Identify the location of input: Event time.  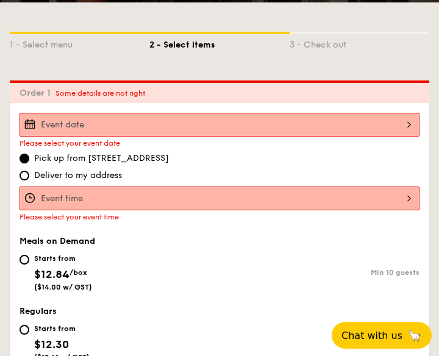
(220, 198).